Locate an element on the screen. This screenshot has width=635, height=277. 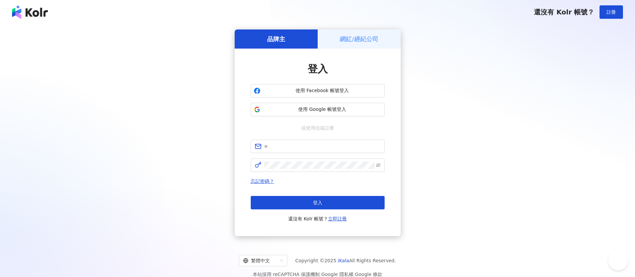
img: logo is located at coordinates (30, 12).